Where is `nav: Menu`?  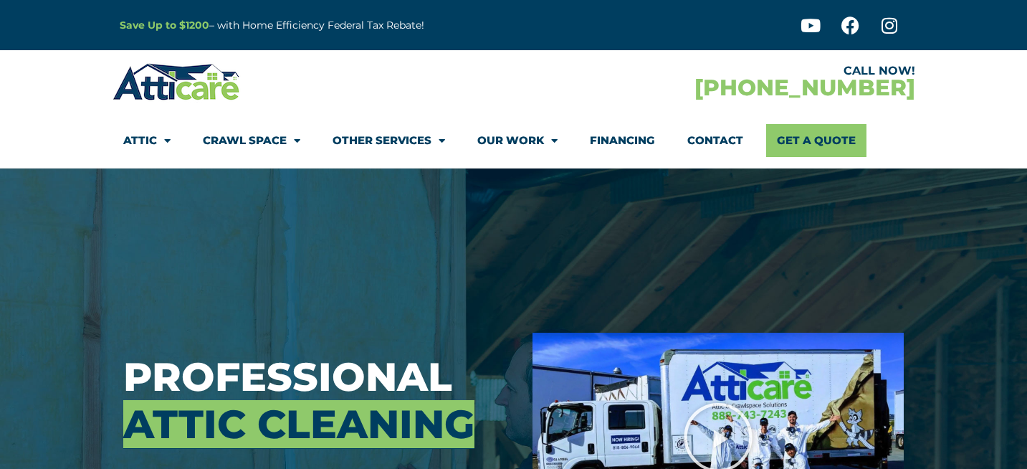 nav: Menu is located at coordinates (514, 140).